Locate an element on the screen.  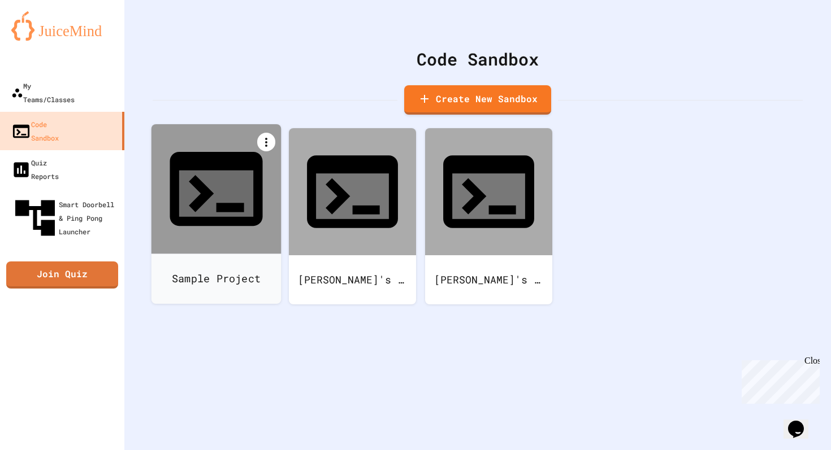
a: Sample Project is located at coordinates (216, 214).